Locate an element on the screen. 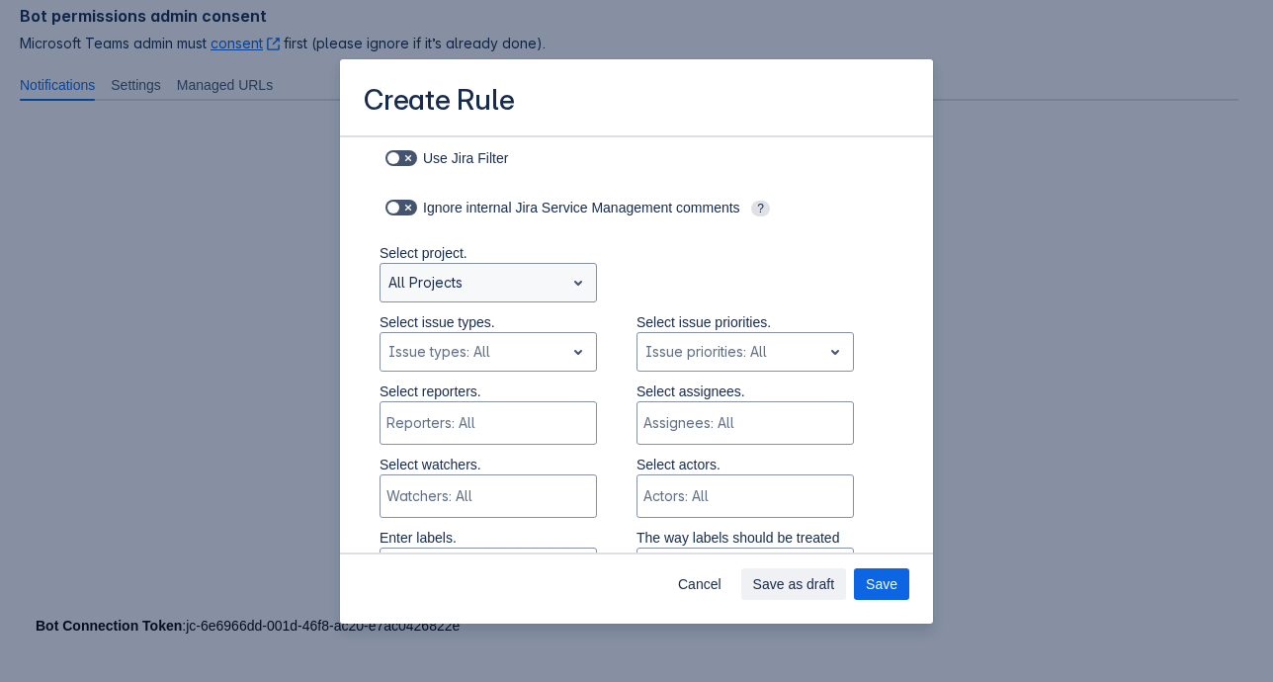 Image resolution: width=1273 pixels, height=682 pixels. p: Select issue types. is located at coordinates (488, 322).